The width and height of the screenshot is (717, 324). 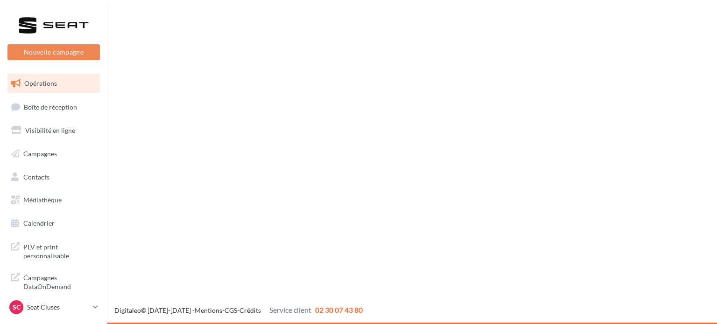 What do you see at coordinates (54, 308) in the screenshot?
I see `a: SC Seat Cluses` at bounding box center [54, 308].